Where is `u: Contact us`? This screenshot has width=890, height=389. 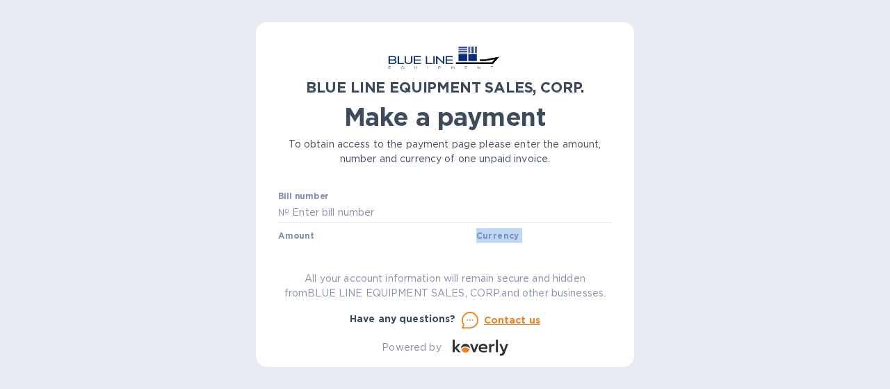
u: Contact us is located at coordinates (513, 320).